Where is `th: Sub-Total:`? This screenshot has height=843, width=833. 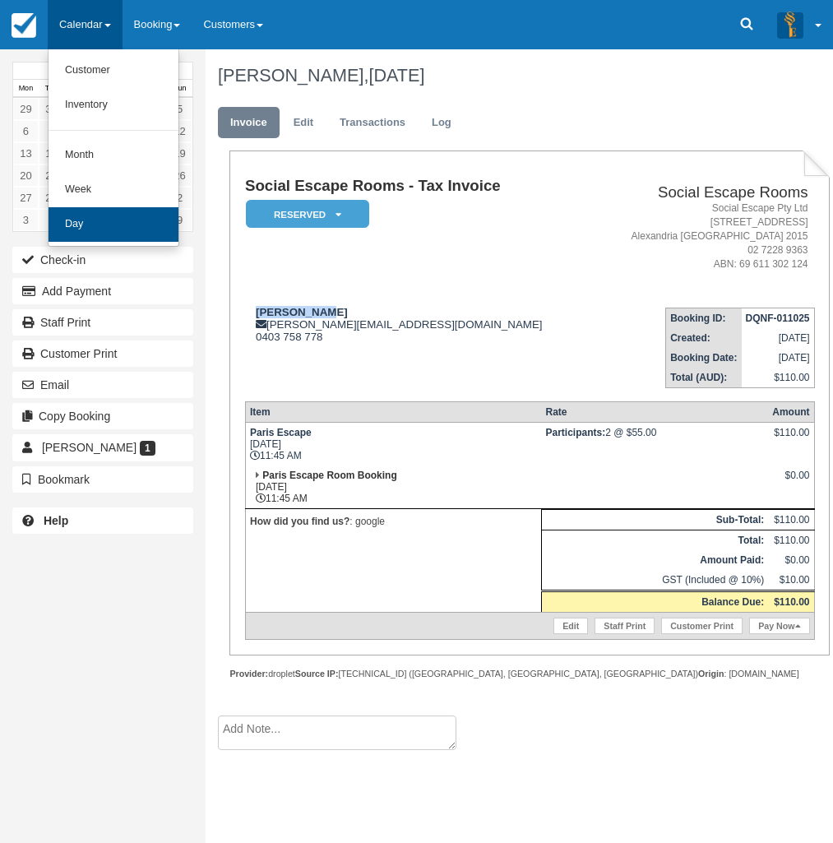
th: Sub-Total: is located at coordinates (655, 519).